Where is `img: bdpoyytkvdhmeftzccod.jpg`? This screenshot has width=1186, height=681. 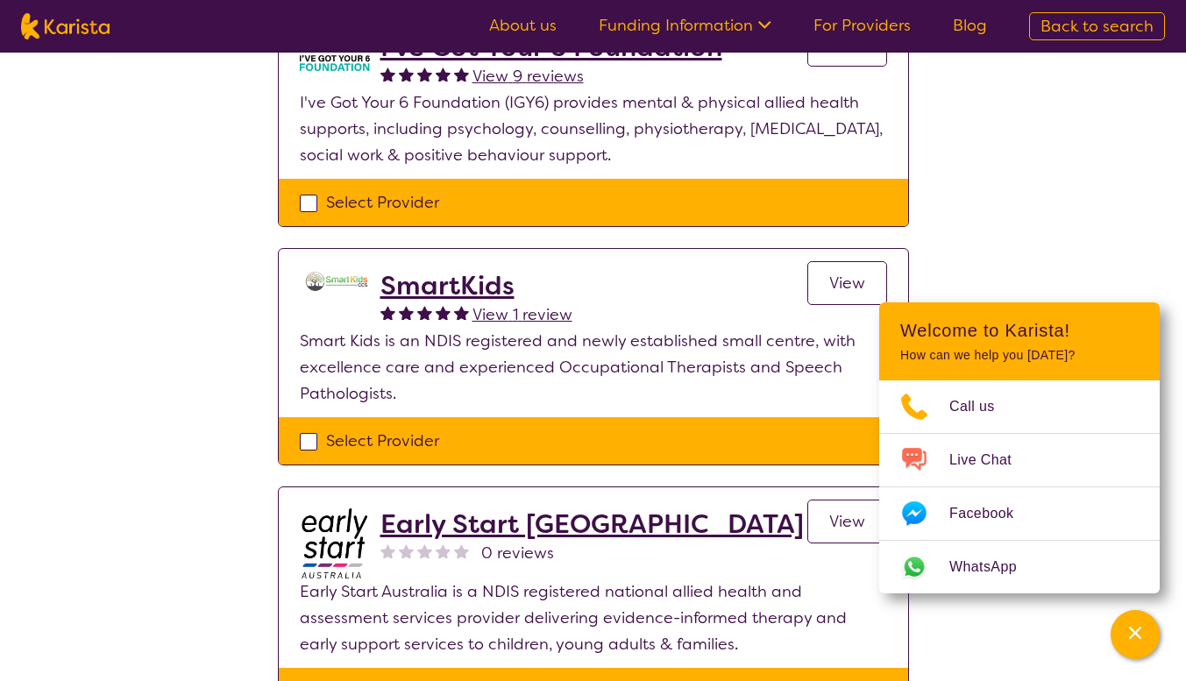 img: bdpoyytkvdhmeftzccod.jpg is located at coordinates (335, 543).